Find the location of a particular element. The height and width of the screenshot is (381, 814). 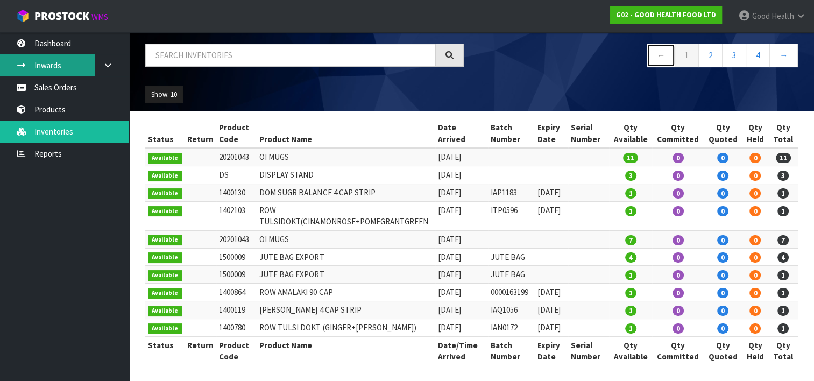

span: Good is located at coordinates (761, 16).